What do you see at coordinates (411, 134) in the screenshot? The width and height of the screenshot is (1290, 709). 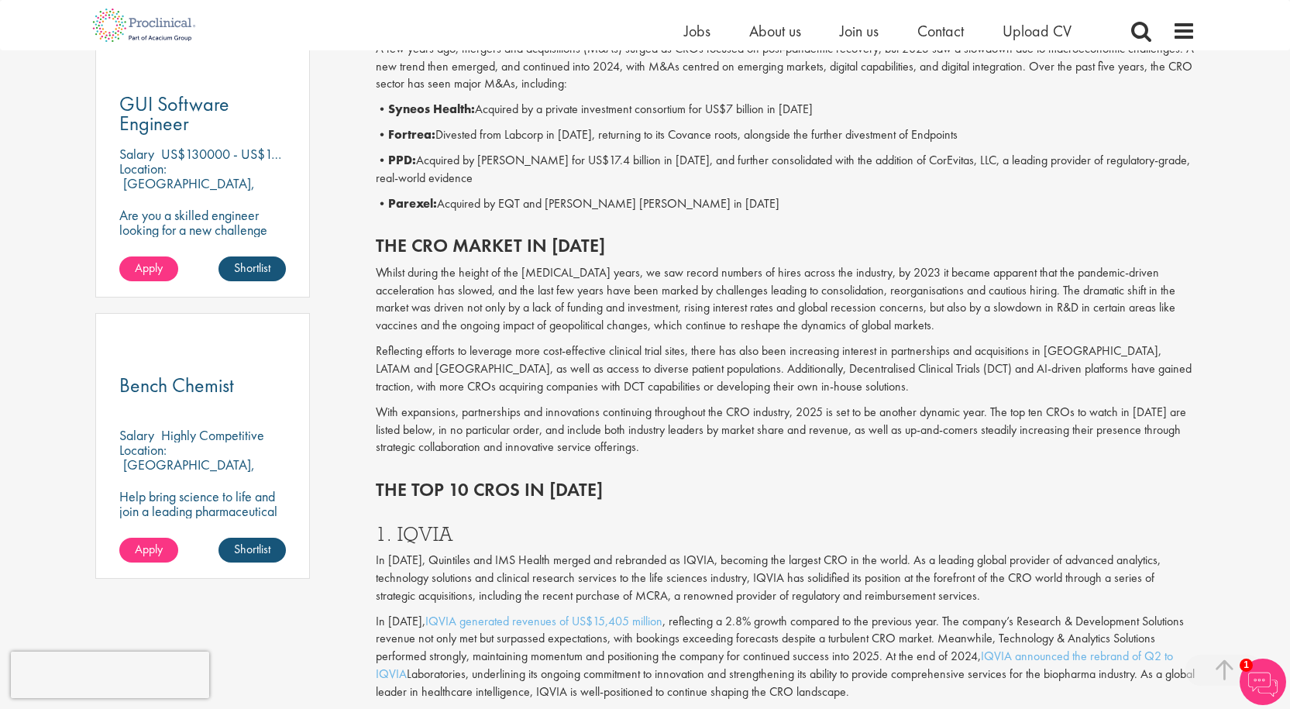 I see `b: Fortrea:` at bounding box center [411, 134].